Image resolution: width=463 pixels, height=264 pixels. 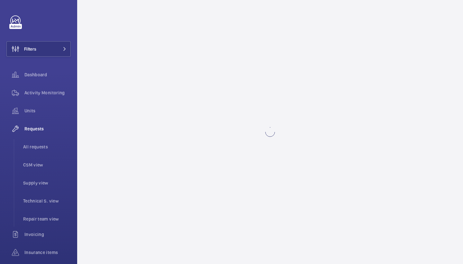 What do you see at coordinates (48, 129) in the screenshot?
I see `span: Requests` at bounding box center [48, 129].